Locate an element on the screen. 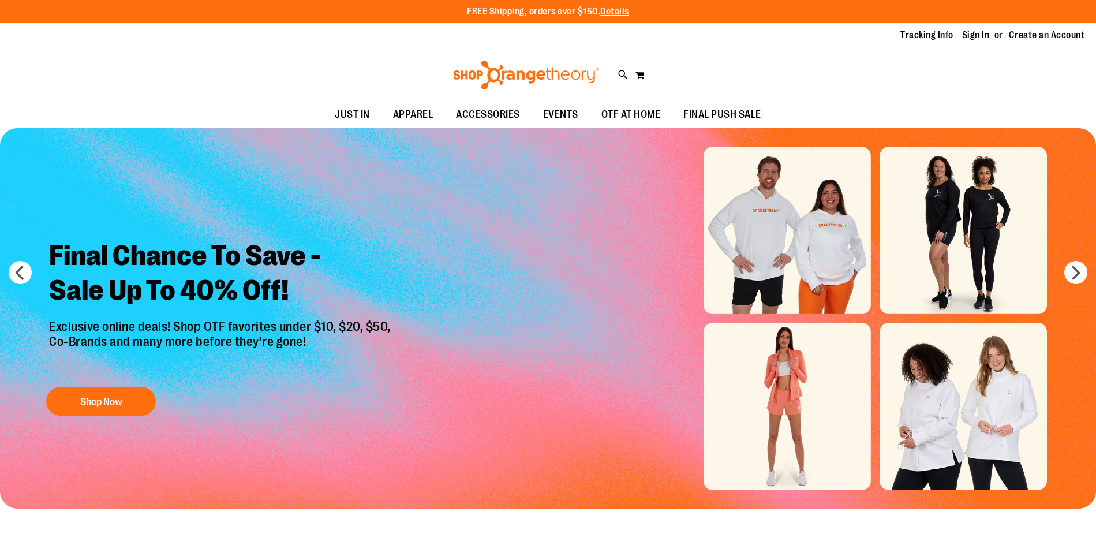 Image resolution: width=1096 pixels, height=545 pixels. a: EVENTS is located at coordinates (561, 115).